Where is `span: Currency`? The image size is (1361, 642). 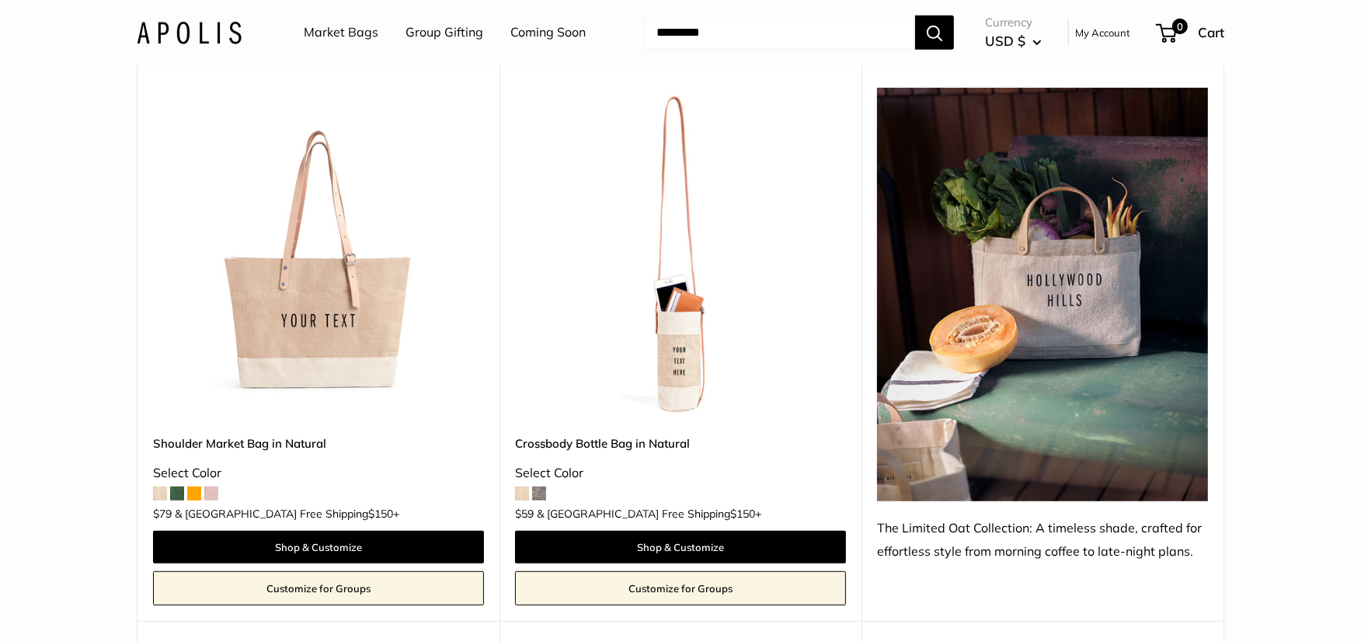
span: Currency is located at coordinates (1013, 23).